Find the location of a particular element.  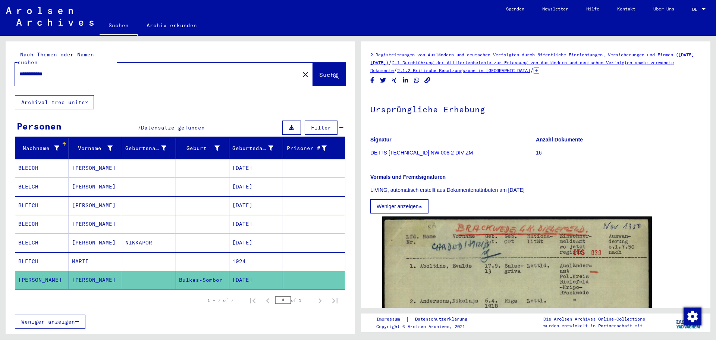

img: Arolsen_neg.svg is located at coordinates (50, 16).